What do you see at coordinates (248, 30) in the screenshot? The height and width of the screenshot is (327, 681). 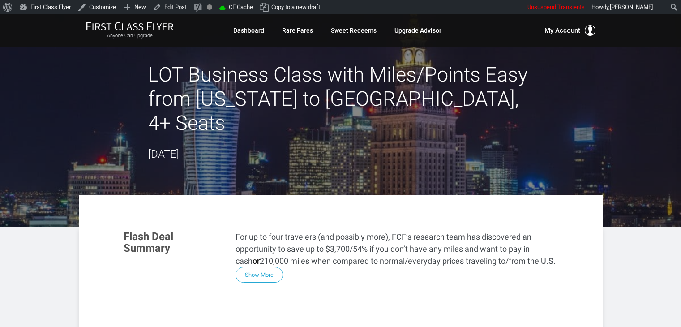 I see `a: Dashboard` at bounding box center [248, 30].